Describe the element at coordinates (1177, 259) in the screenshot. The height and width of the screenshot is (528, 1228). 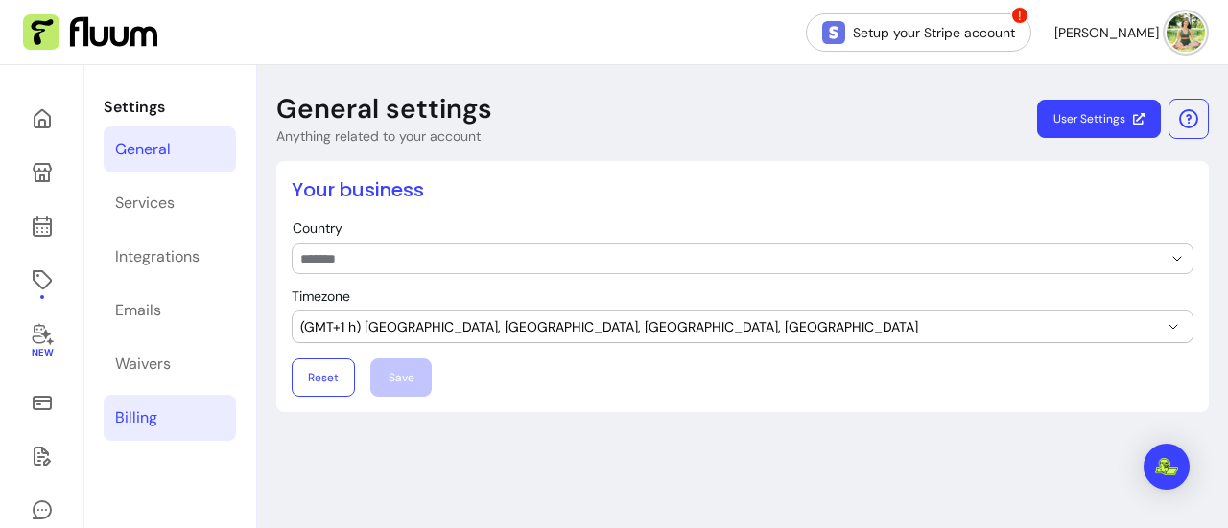
I see `button: Show suggestions` at that location.